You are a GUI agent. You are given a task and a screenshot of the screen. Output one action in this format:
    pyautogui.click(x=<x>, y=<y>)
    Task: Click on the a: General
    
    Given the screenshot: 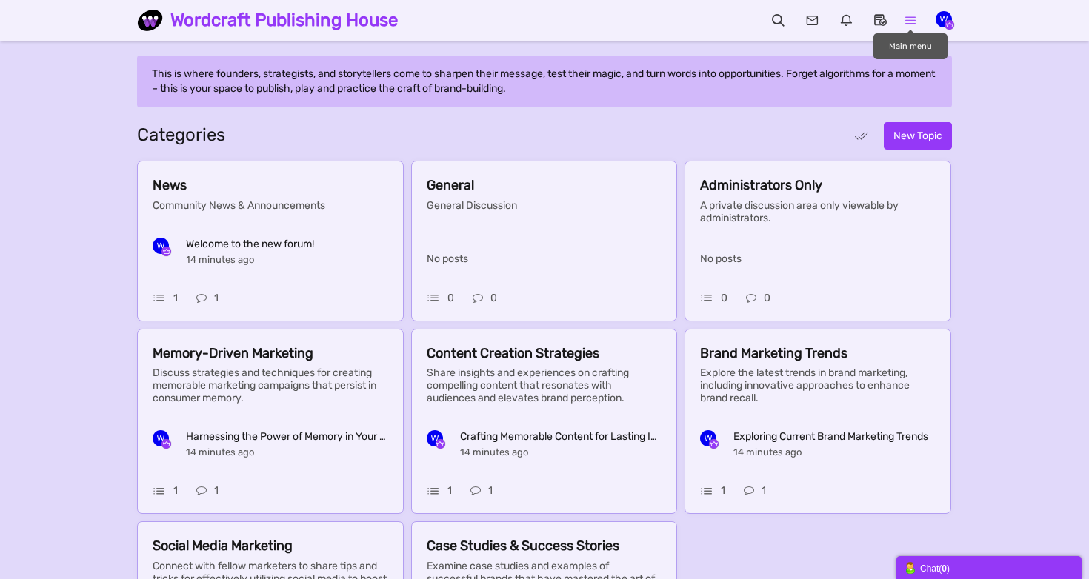 What is the action you would take?
    pyautogui.click(x=450, y=186)
    